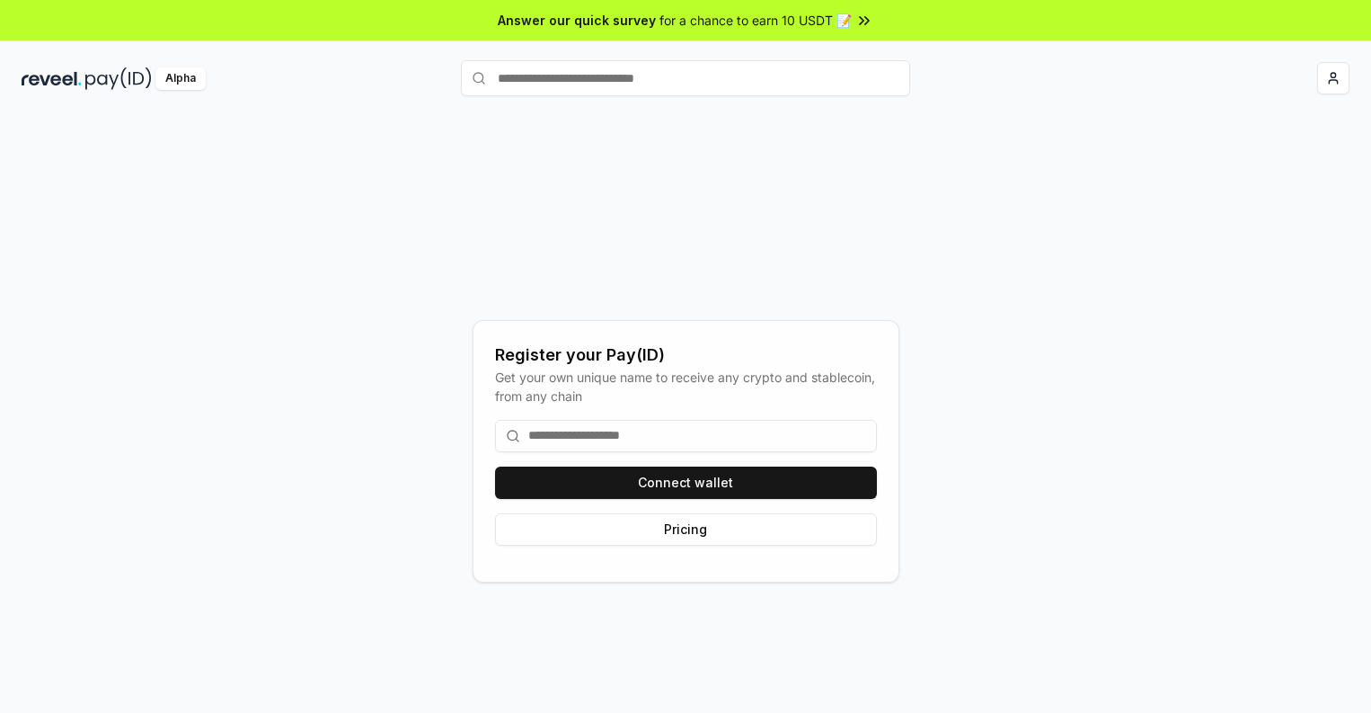 This screenshot has width=1371, height=713. Describe the element at coordinates (577, 20) in the screenshot. I see `span: Answer our quick survey` at that location.